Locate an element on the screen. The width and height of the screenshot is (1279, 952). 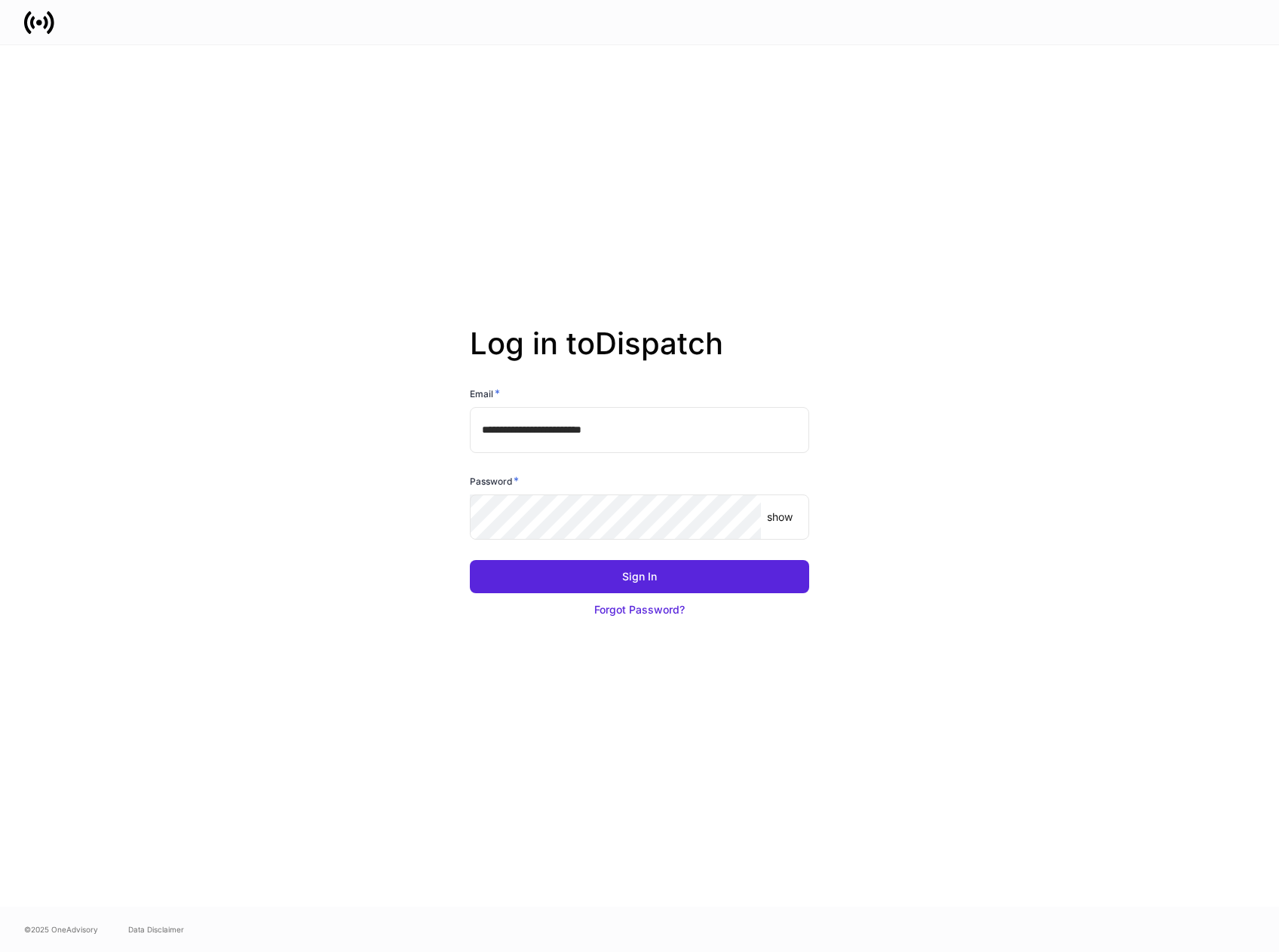
h6: Password is located at coordinates (494, 480).